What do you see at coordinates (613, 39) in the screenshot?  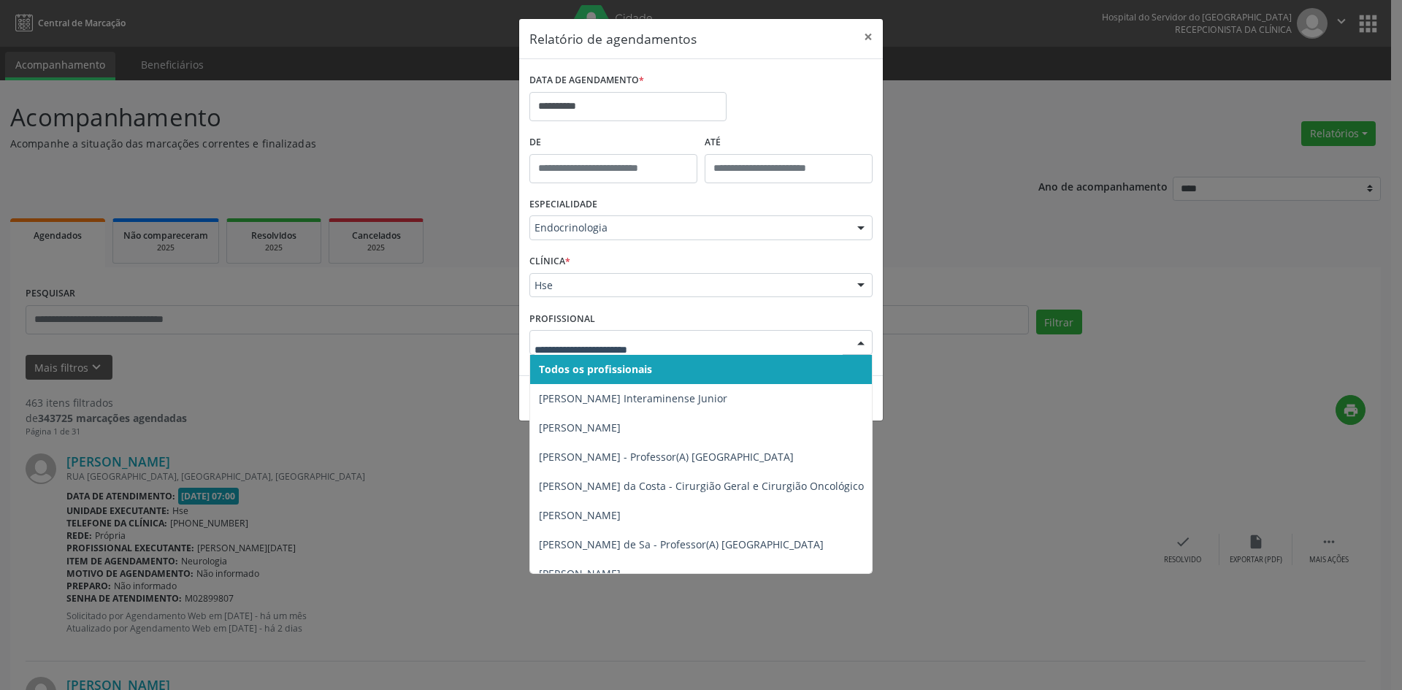 I see `h5: Relatório de agendamentos` at bounding box center [613, 39].